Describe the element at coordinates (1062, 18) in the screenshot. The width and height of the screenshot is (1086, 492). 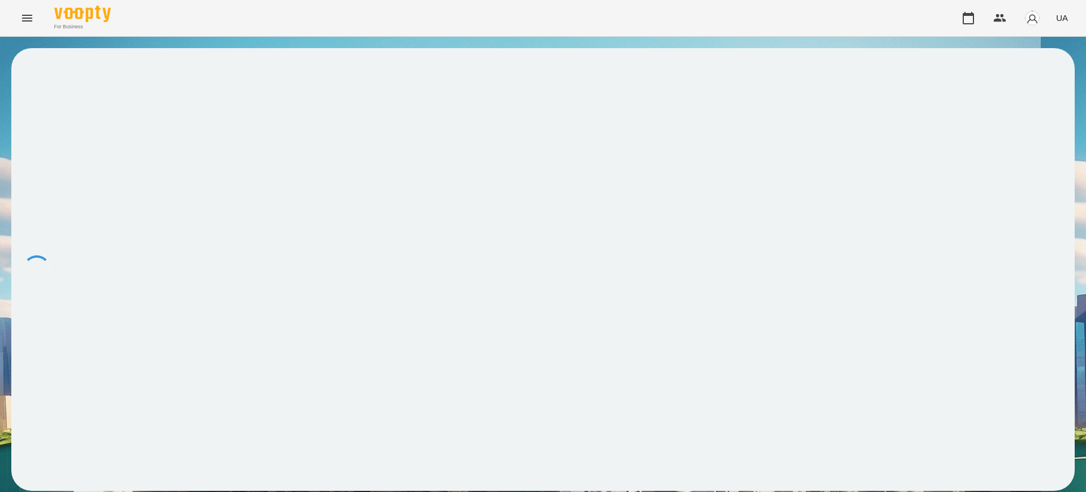
I see `span: UA` at that location.